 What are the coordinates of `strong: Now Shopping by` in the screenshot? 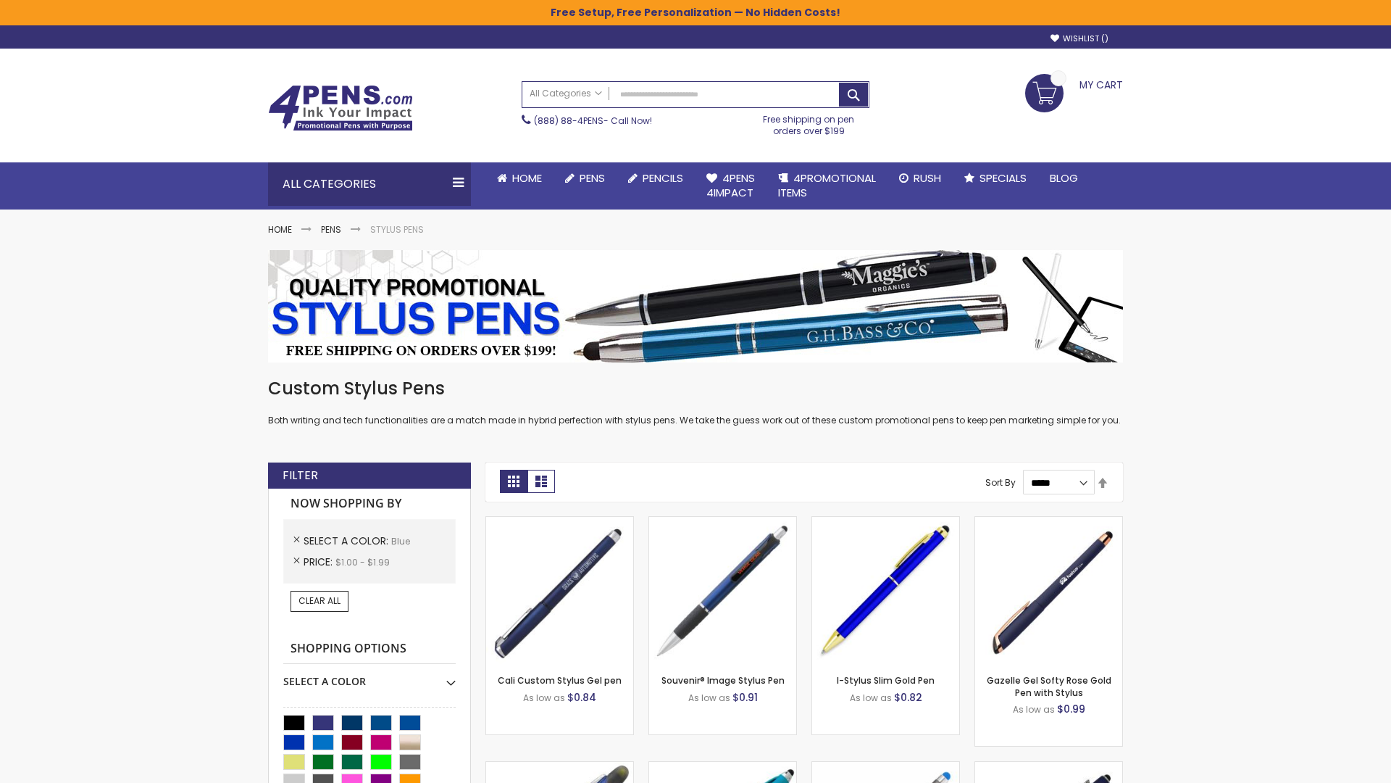 It's located at (370, 504).